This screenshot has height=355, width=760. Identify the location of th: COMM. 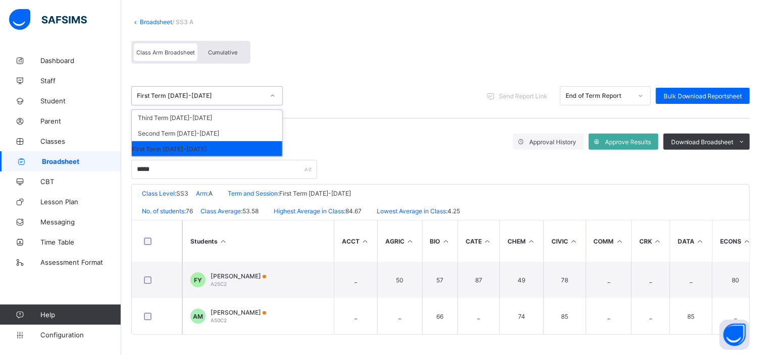
(608, 241).